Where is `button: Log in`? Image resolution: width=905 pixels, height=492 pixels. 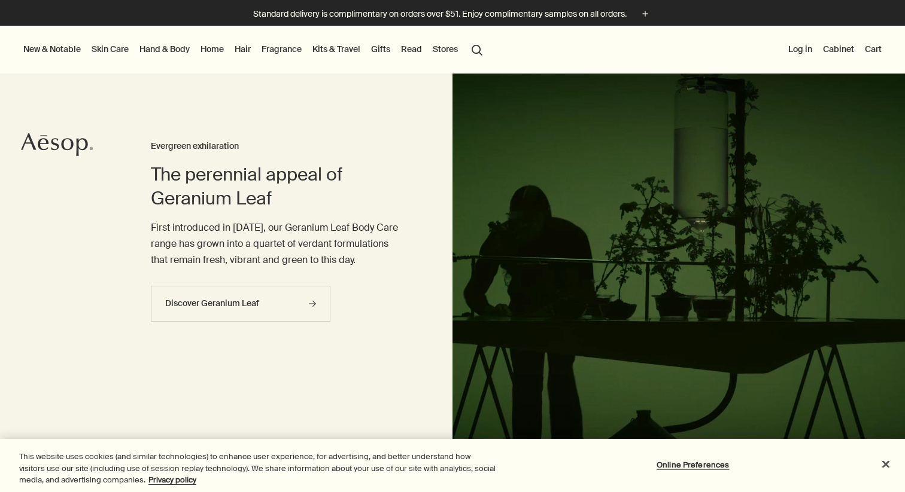 button: Log in is located at coordinates (800, 49).